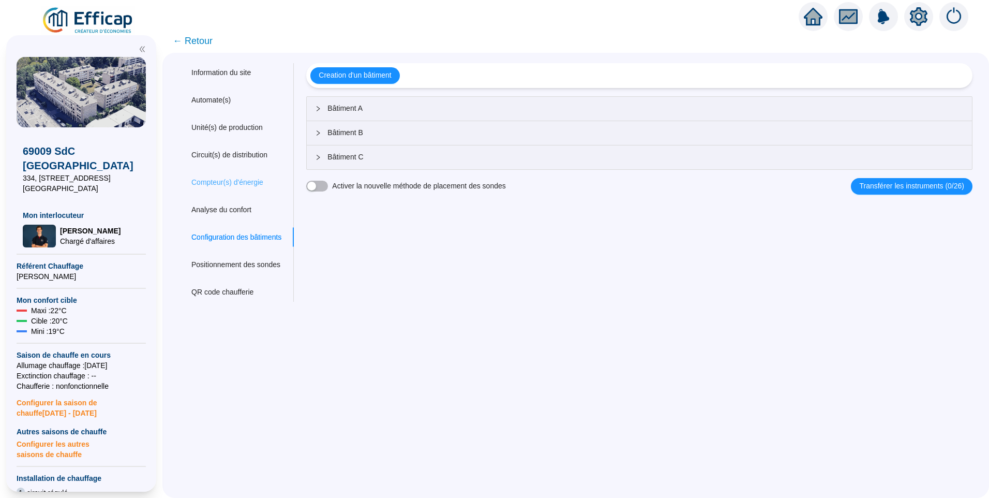 This screenshot has width=989, height=498. I want to click on span: circuit régulé, so click(47, 492).